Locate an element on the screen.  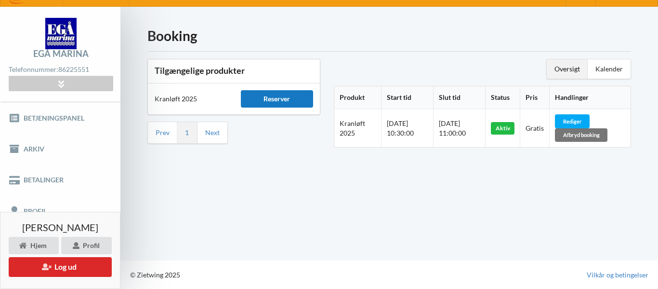
a: 1 is located at coordinates (187, 133).